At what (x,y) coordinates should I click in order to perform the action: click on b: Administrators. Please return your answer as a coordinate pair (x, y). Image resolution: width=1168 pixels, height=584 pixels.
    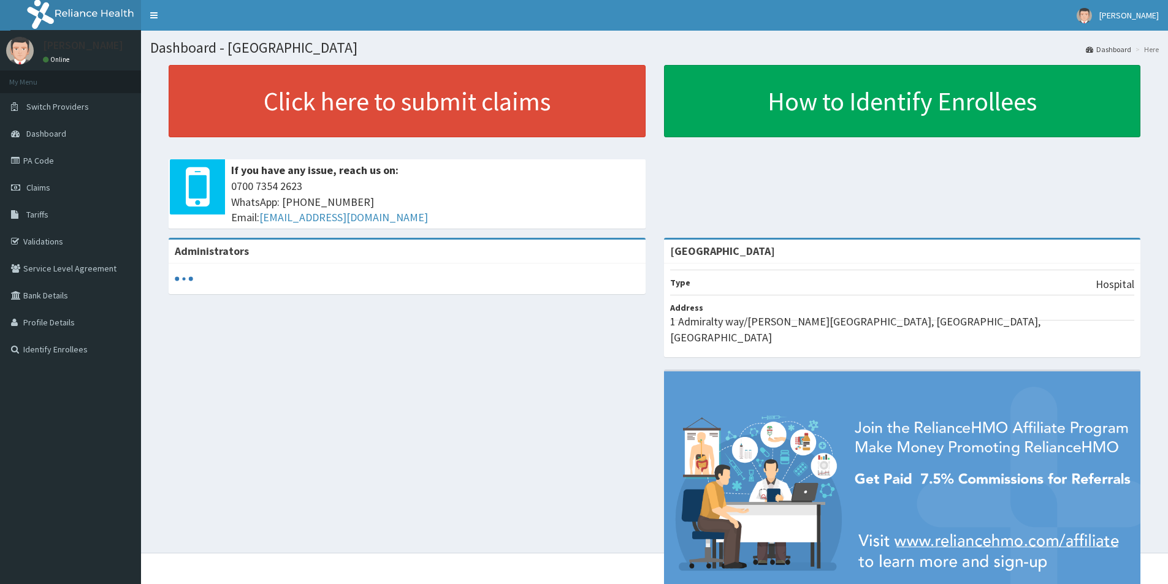
    Looking at the image, I should click on (212, 251).